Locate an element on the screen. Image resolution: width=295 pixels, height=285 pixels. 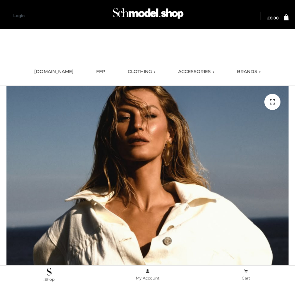
span: My Account is located at coordinates (148, 278).